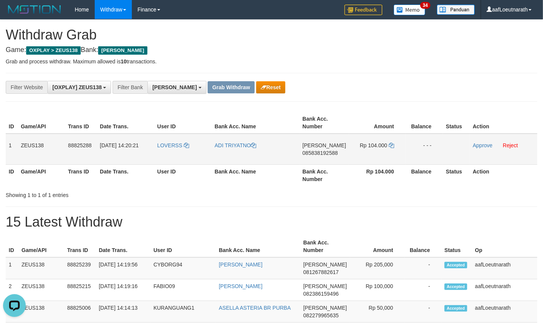  Describe the element at coordinates (456, 9) in the screenshot. I see `img: panduan.png` at that location.